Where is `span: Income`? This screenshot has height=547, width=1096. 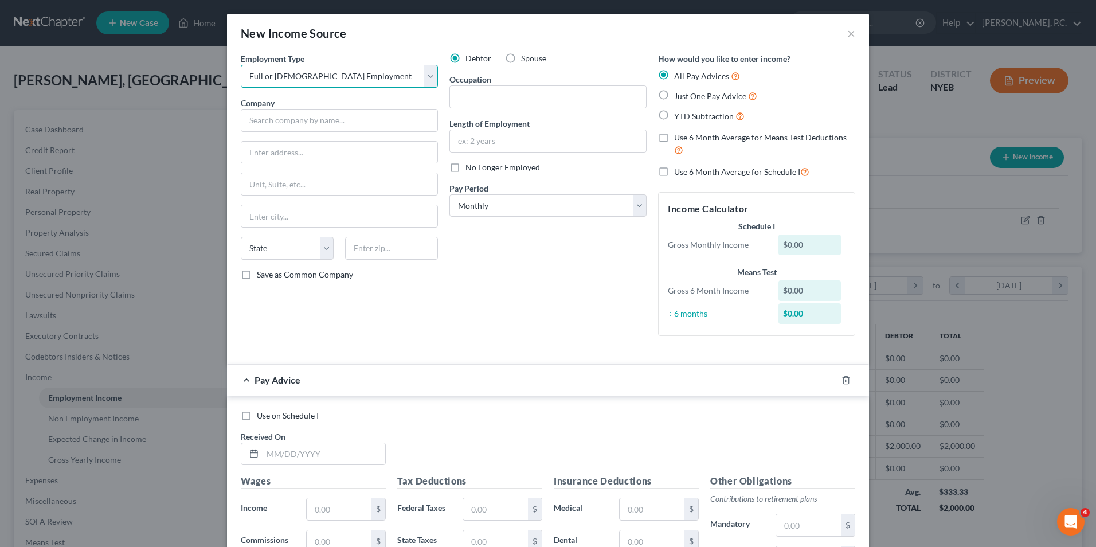 span: Income is located at coordinates (254, 507).